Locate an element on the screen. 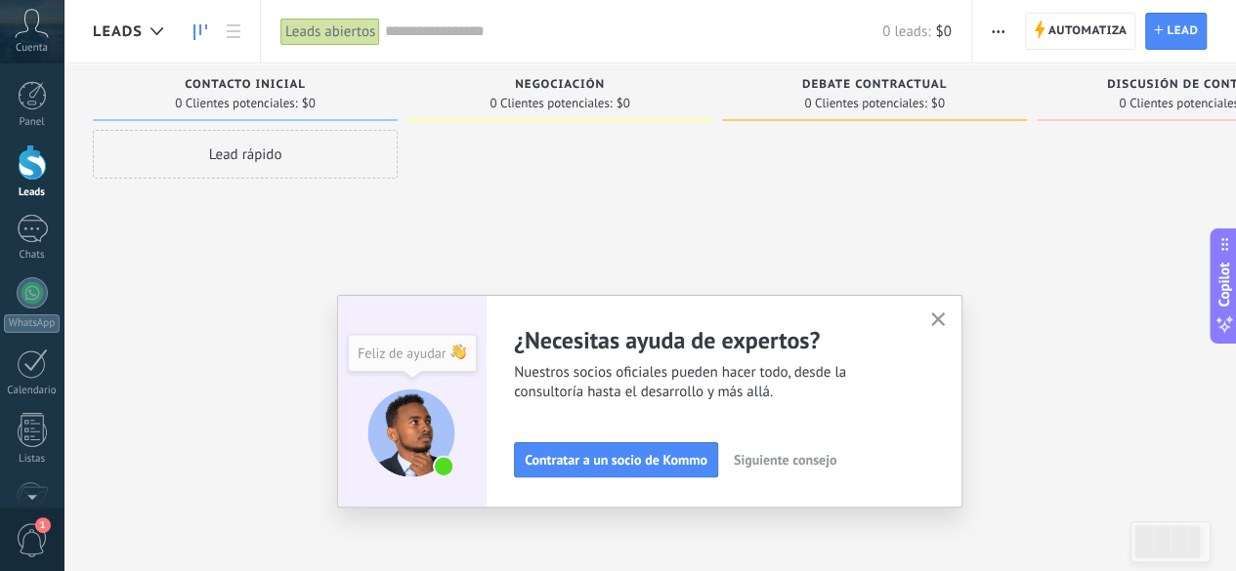 This screenshot has width=1236, height=571. span: Cuenta is located at coordinates (31, 48).